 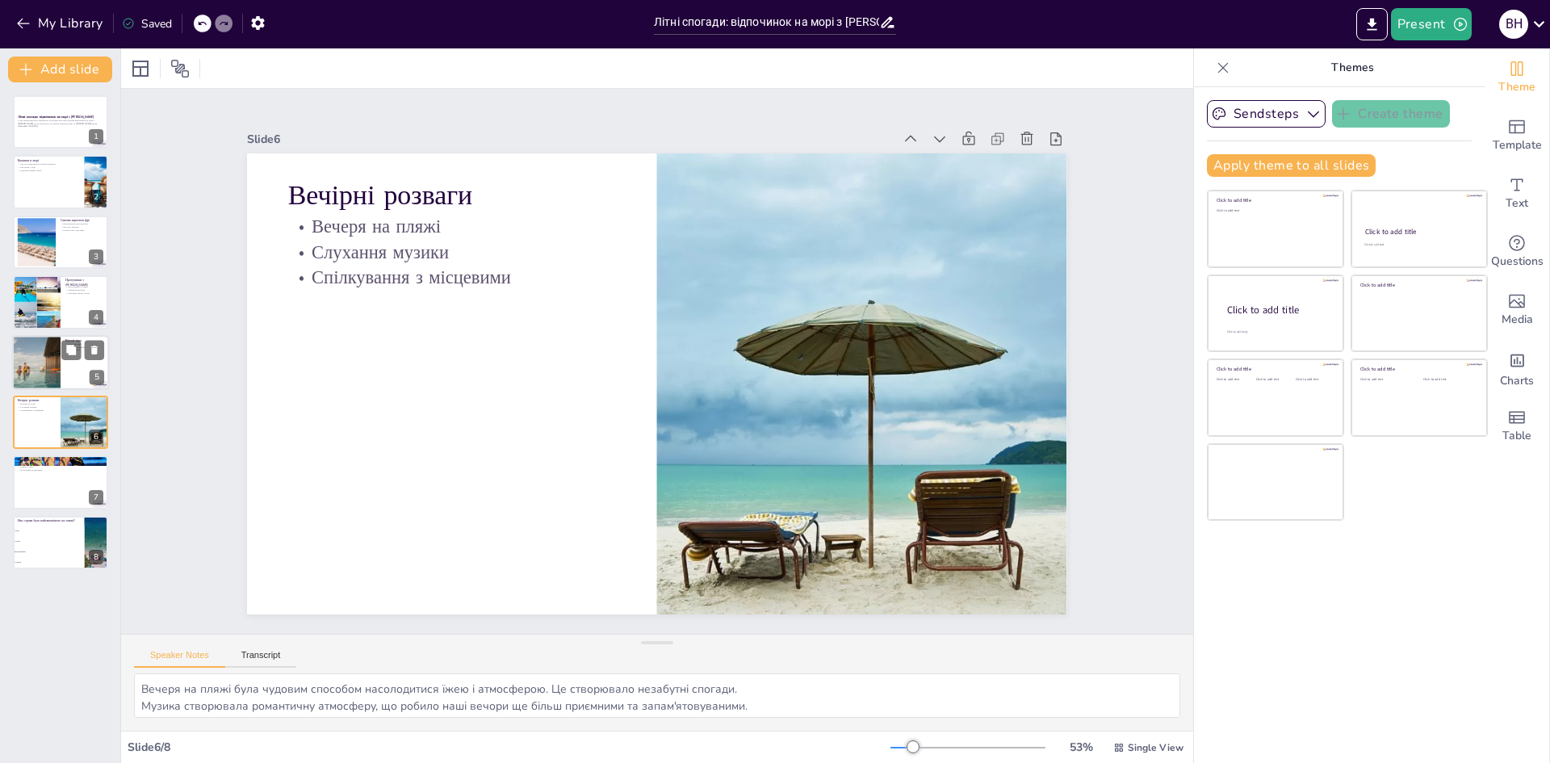 I want to click on p: Краєвиди заходу сонця, so click(x=84, y=293).